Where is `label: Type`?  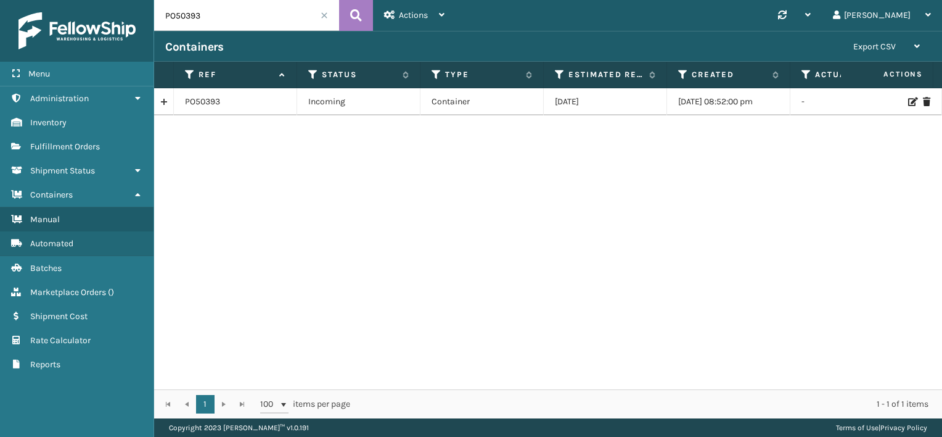 label: Type is located at coordinates (482, 75).